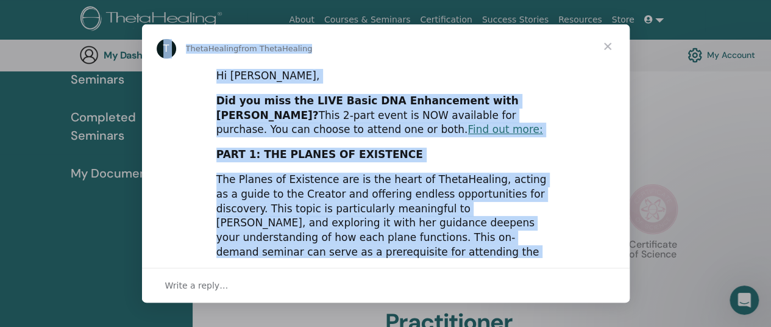 The height and width of the screenshot is (327, 771). I want to click on div: This 2-part event is NOW available for purchase. You can choose to attend one or both., so click(386, 115).